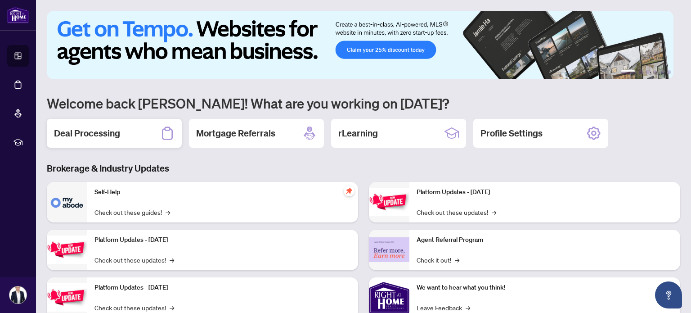 This screenshot has width=691, height=313. Describe the element at coordinates (545, 287) in the screenshot. I see `p: We want to hear what you think!` at that location.